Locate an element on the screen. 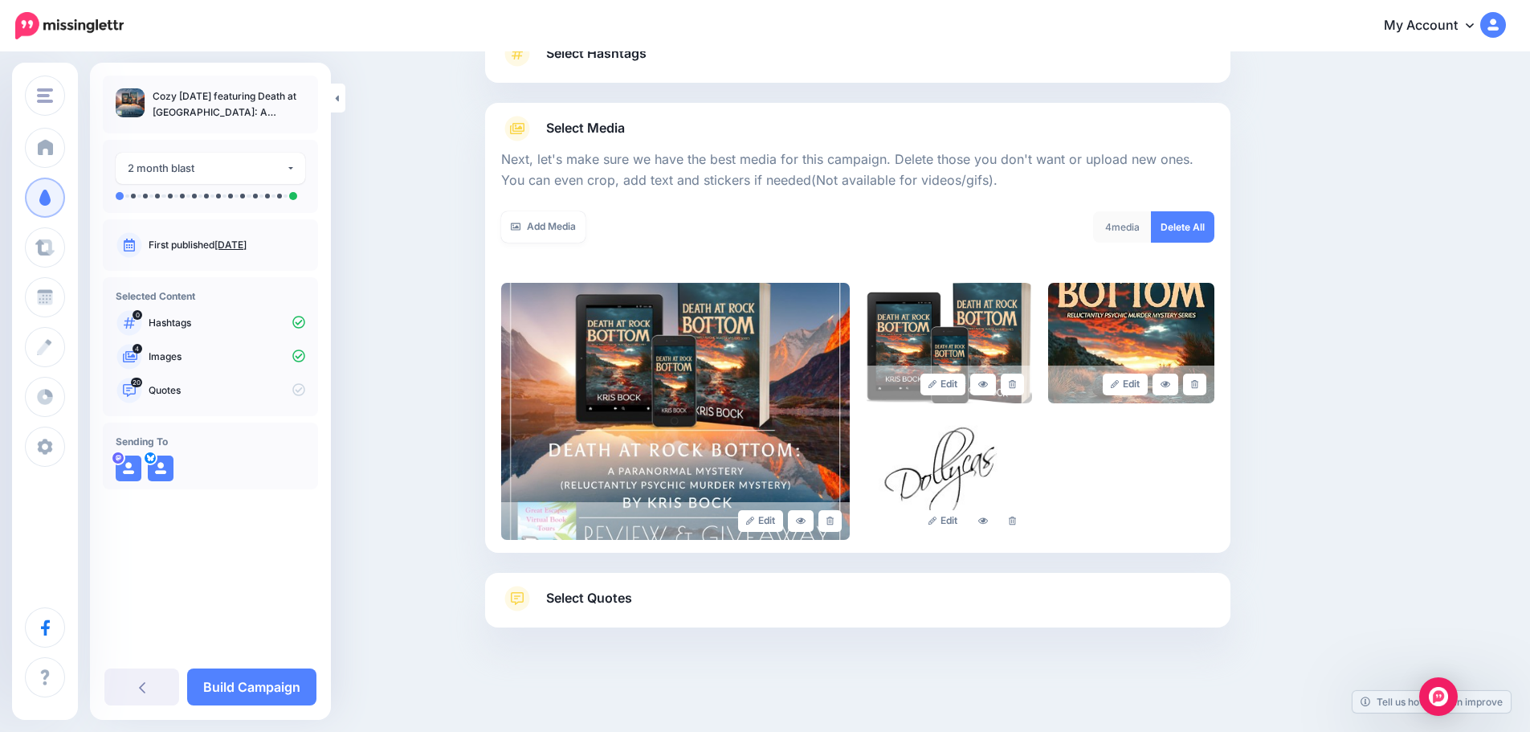 The image size is (1530, 732). div: Select Media is located at coordinates (858, 341).